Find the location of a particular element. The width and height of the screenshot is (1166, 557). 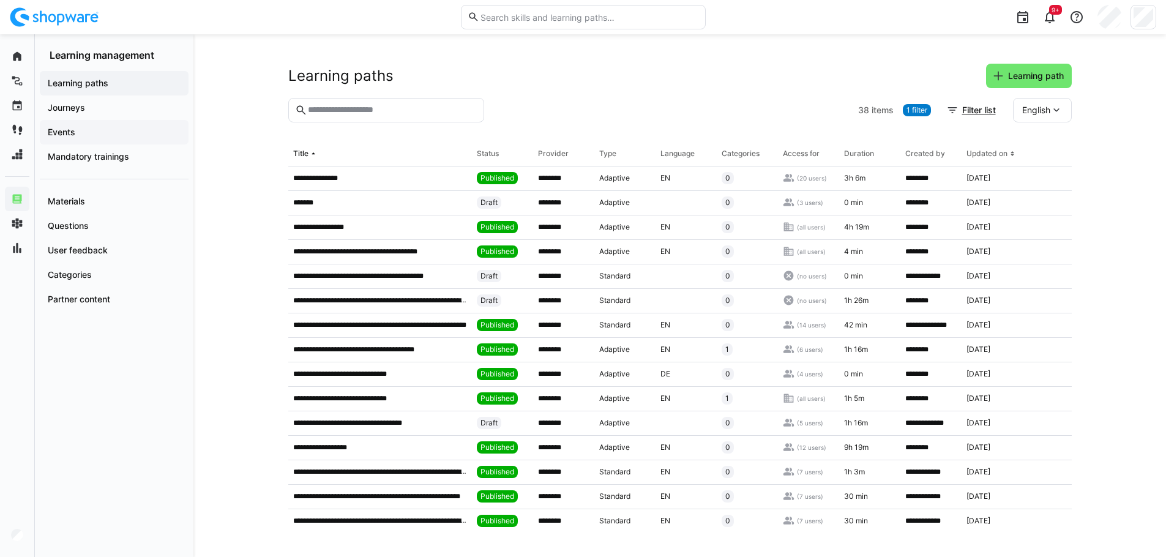

div: Status is located at coordinates (488, 154).